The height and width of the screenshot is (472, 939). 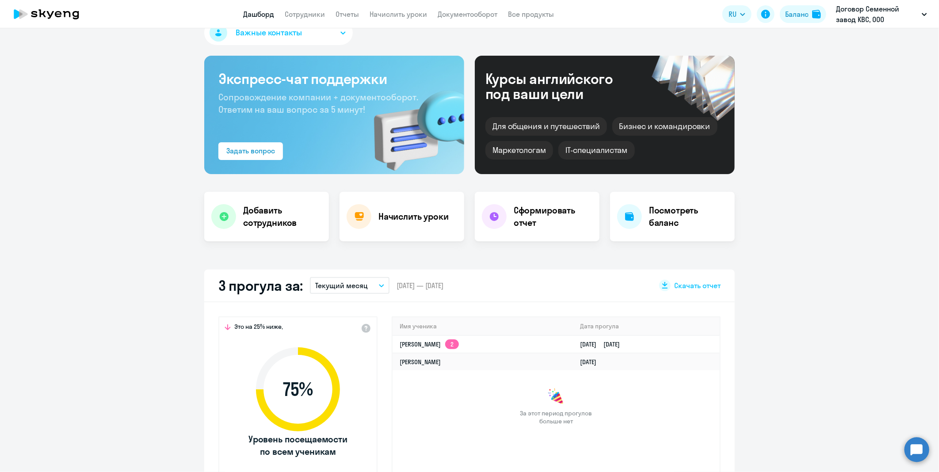 I want to click on h3: Экспресс-чат поддержки, so click(x=334, y=79).